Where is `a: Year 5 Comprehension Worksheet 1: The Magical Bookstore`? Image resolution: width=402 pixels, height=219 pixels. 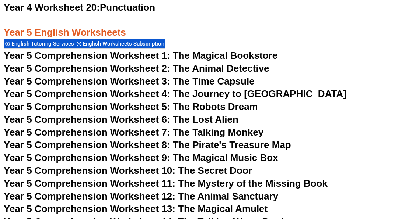
a: Year 5 Comprehension Worksheet 1: The Magical Bookstore is located at coordinates (140, 56).